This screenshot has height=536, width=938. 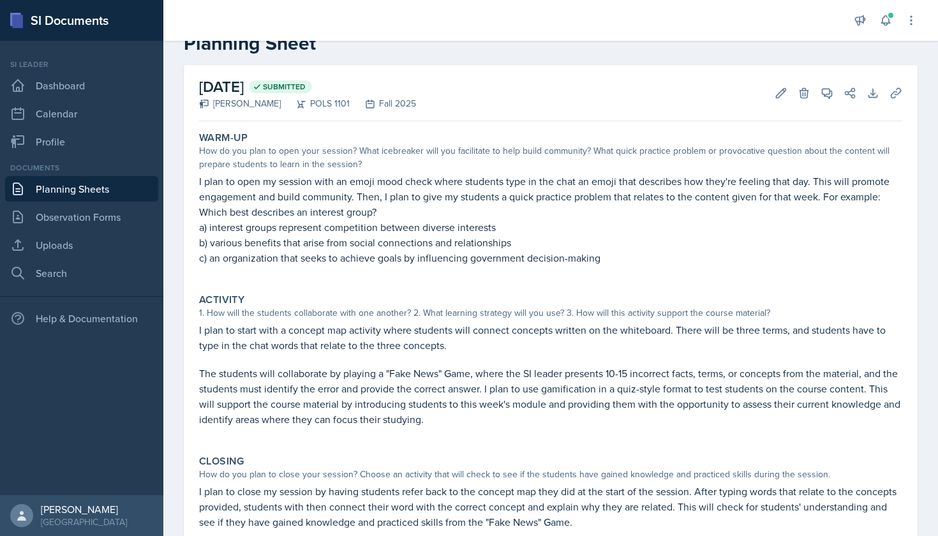 What do you see at coordinates (221, 461) in the screenshot?
I see `label: Closing` at bounding box center [221, 461].